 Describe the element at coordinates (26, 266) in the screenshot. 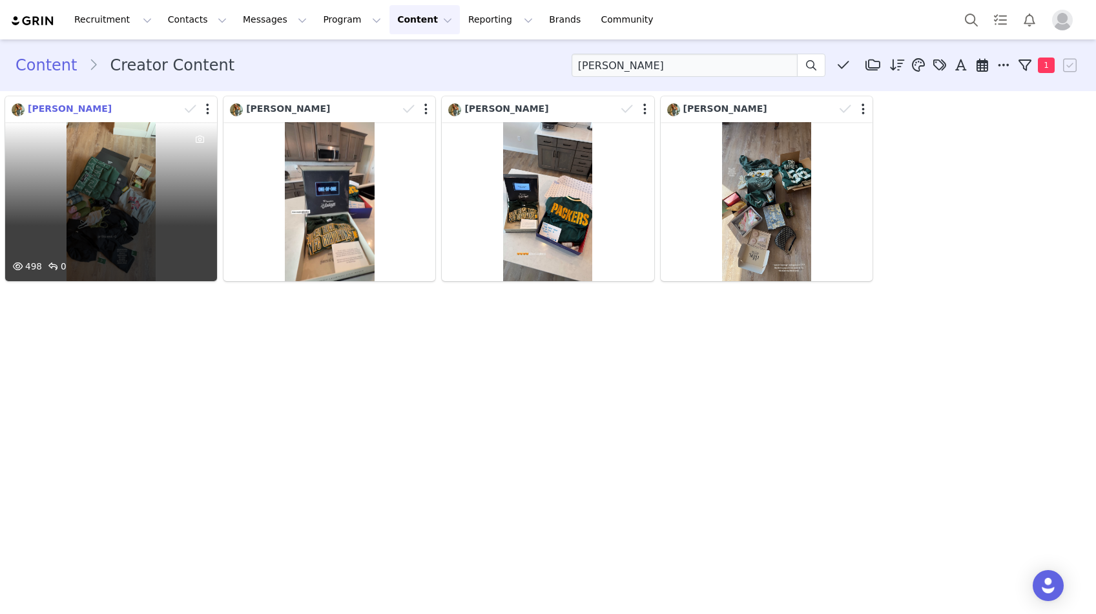

I see `span: 498` at that location.